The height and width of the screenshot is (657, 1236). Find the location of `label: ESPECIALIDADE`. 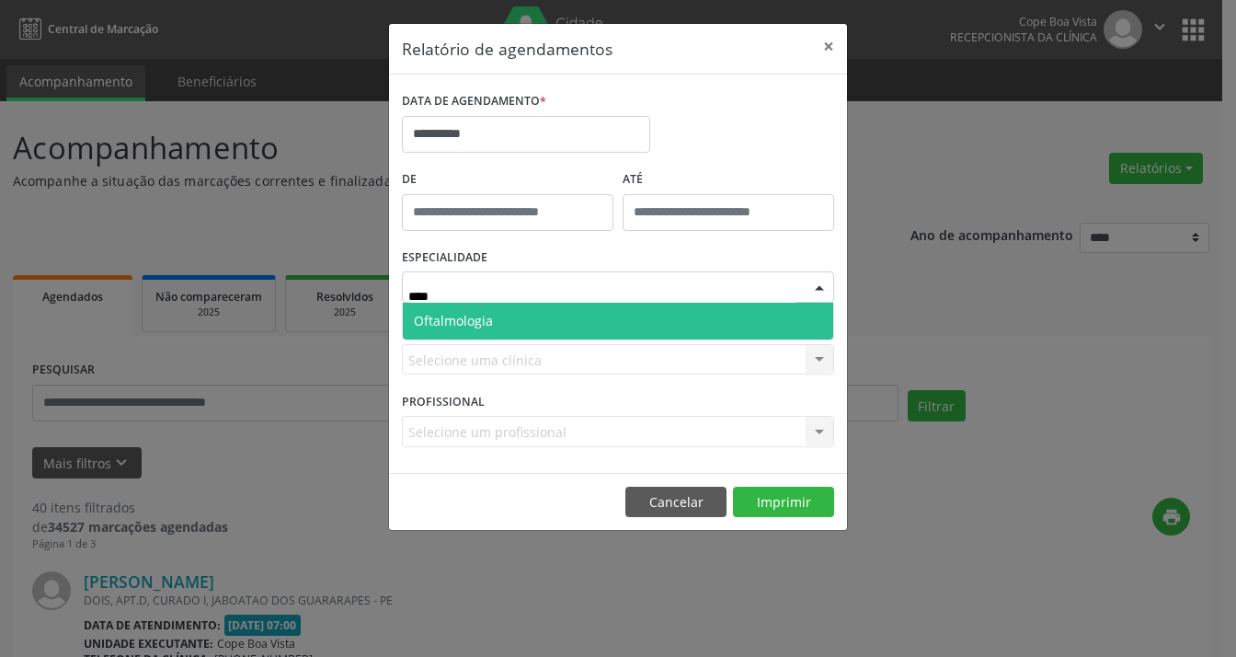

label: ESPECIALIDADE is located at coordinates (444, 258).